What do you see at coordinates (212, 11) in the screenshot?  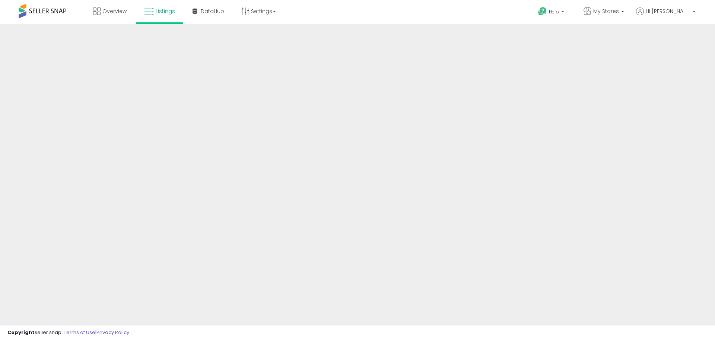 I see `span: DataHub` at bounding box center [212, 11].